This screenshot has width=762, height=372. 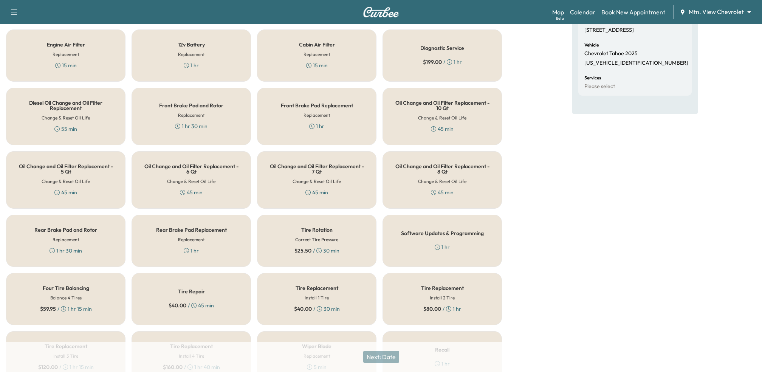 I want to click on div: Beta, so click(x=560, y=18).